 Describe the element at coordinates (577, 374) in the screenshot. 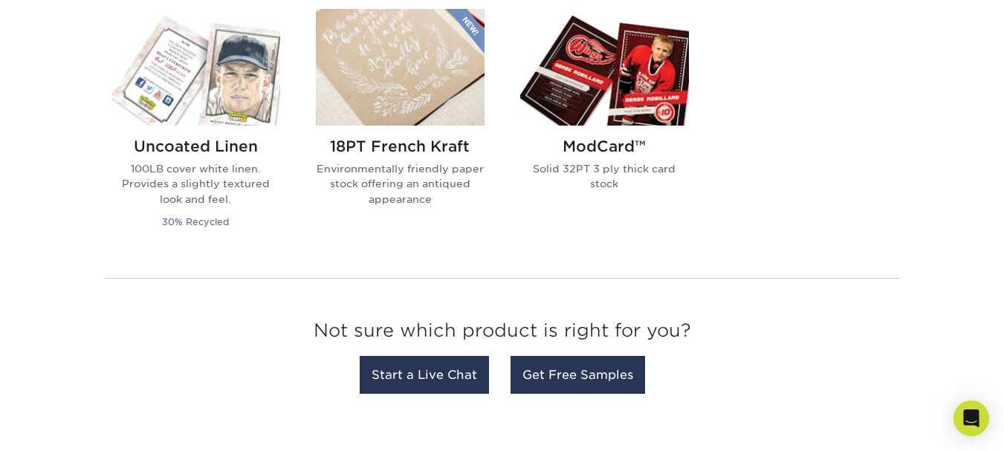

I see `a: Get Free Samples` at that location.